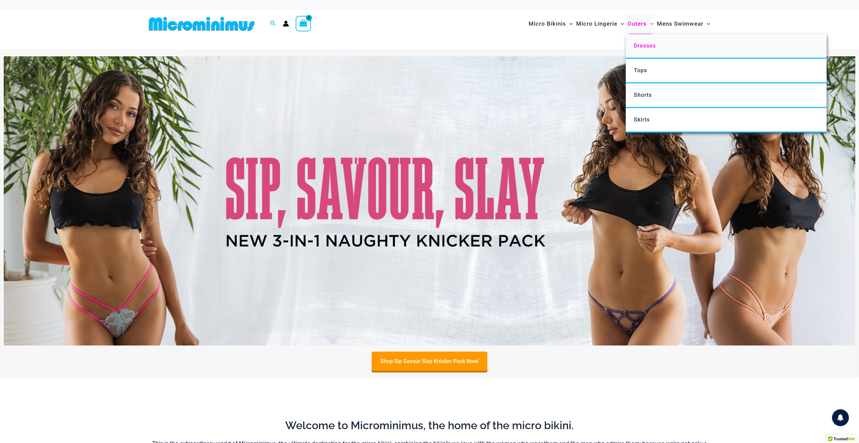 The image size is (859, 443). What do you see at coordinates (641, 119) in the screenshot?
I see `span: Skirts` at bounding box center [641, 119].